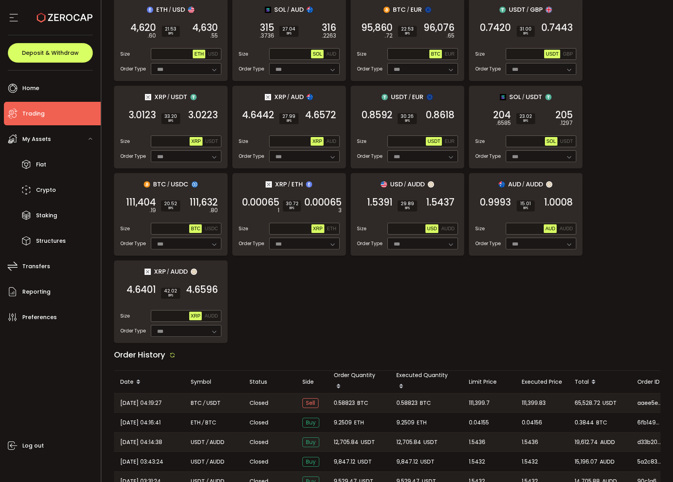  I want to click on span: USDC, so click(179, 184).